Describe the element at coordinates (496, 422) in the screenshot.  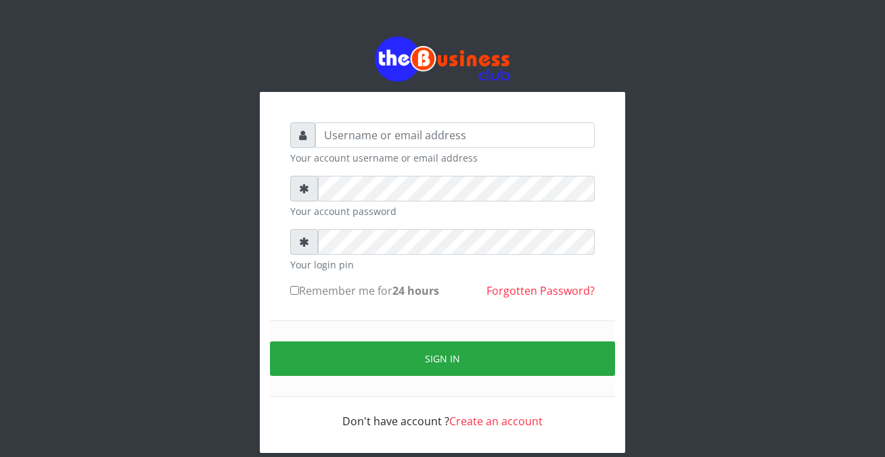
I see `a: Create an account` at that location.